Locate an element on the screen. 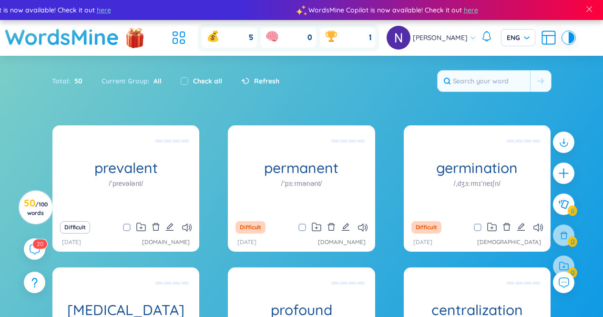 This screenshot has height=317, width=603. span: 5 is located at coordinates (251, 38).